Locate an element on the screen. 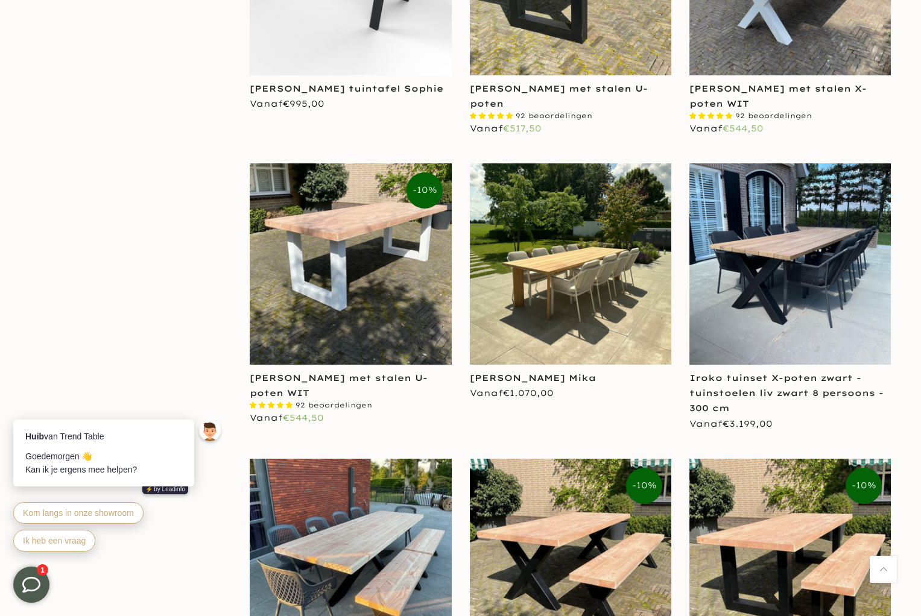 Image resolution: width=921 pixels, height=616 pixels. a: ⚡️ by Leadinfo is located at coordinates (164, 131).